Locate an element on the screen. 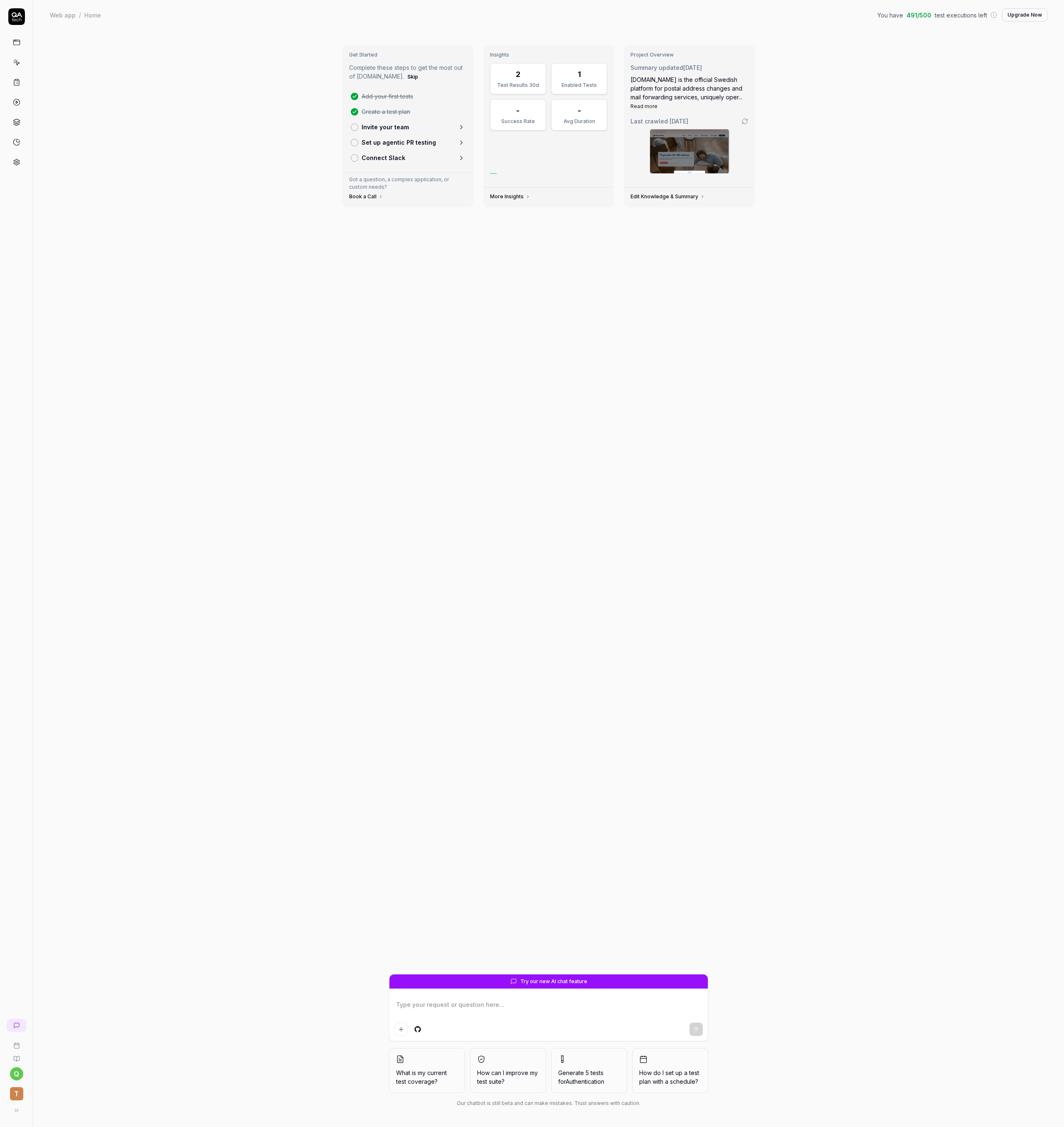  button: Generate 5 tests forAuthentication is located at coordinates (589, 1071).